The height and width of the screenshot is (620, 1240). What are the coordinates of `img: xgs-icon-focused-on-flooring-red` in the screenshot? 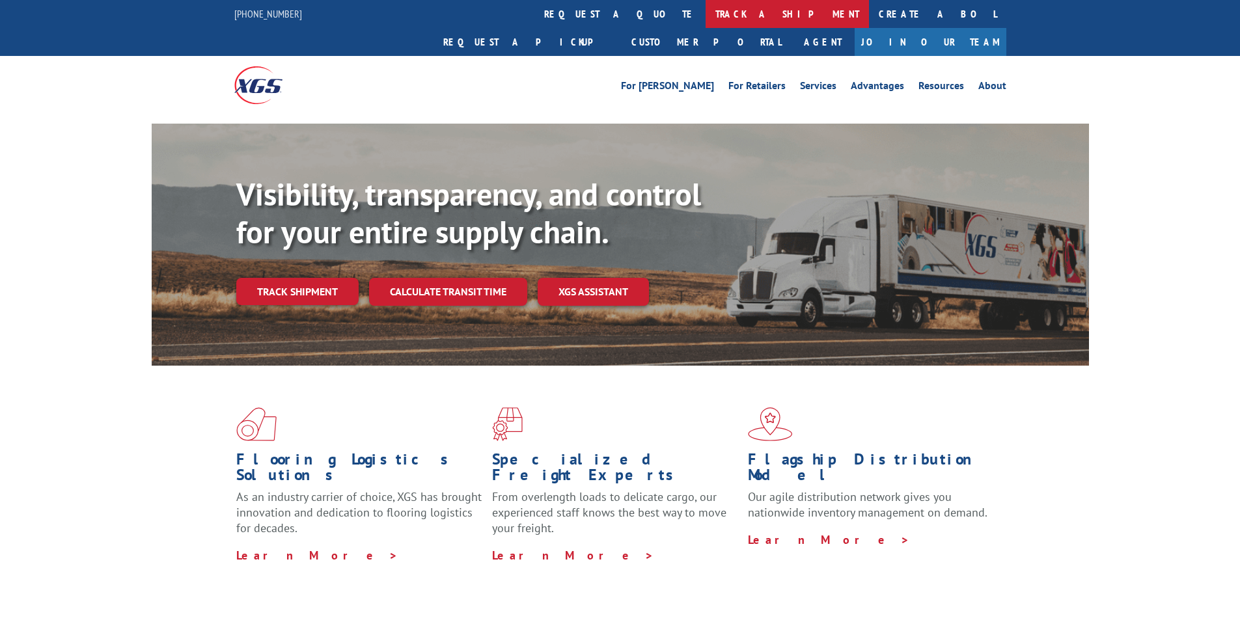 It's located at (507, 424).